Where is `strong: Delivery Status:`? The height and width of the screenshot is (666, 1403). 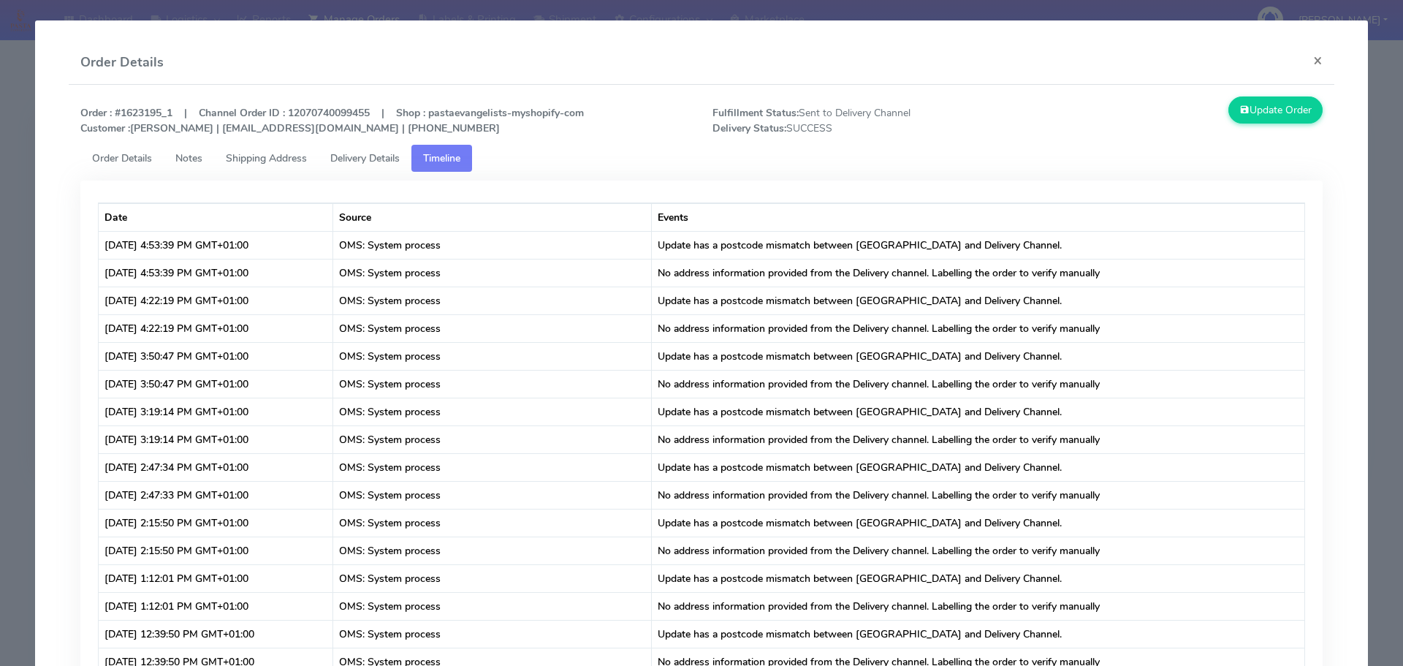
strong: Delivery Status: is located at coordinates (749, 128).